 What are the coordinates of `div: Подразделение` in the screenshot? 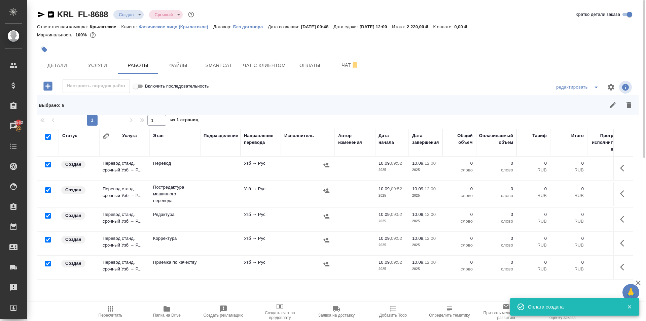 It's located at (221, 136).